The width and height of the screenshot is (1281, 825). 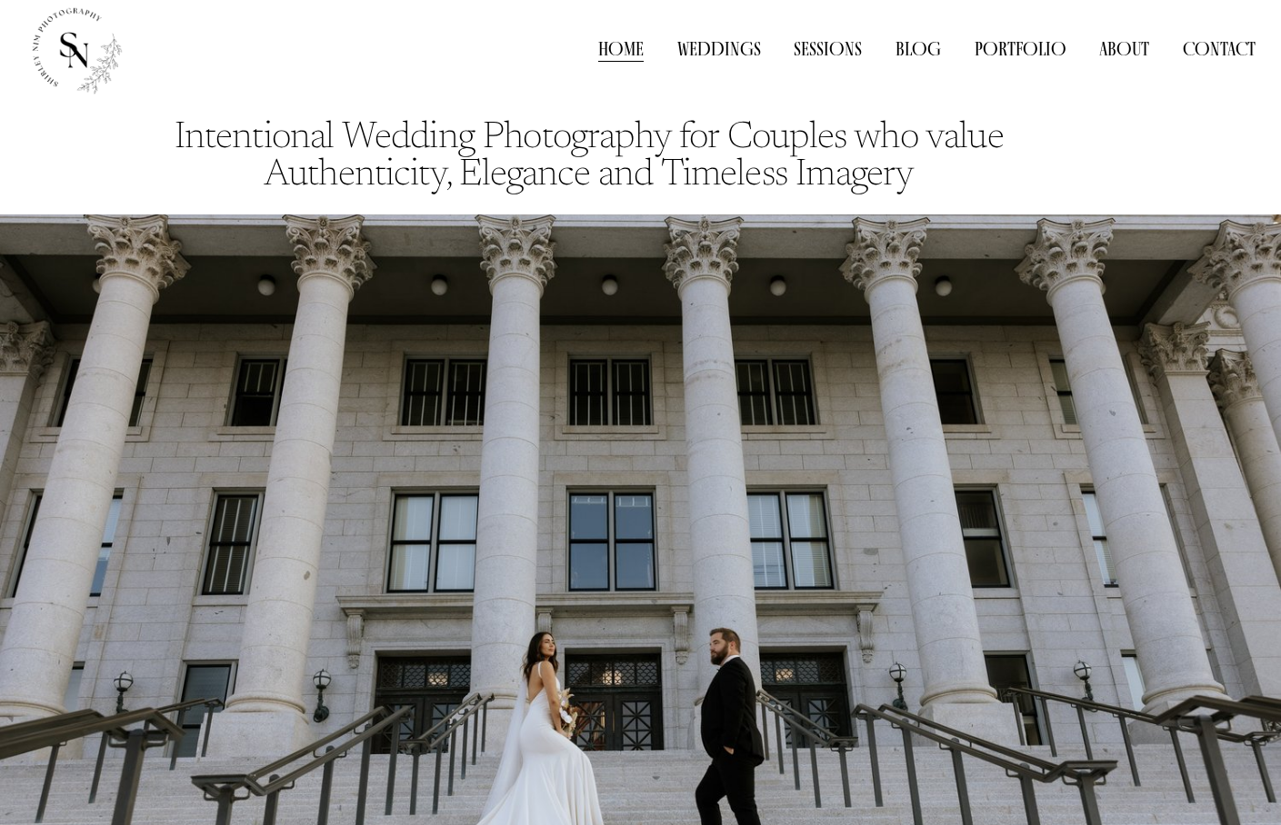 I want to click on img: Shirley Nim Photography, so click(x=74, y=49).